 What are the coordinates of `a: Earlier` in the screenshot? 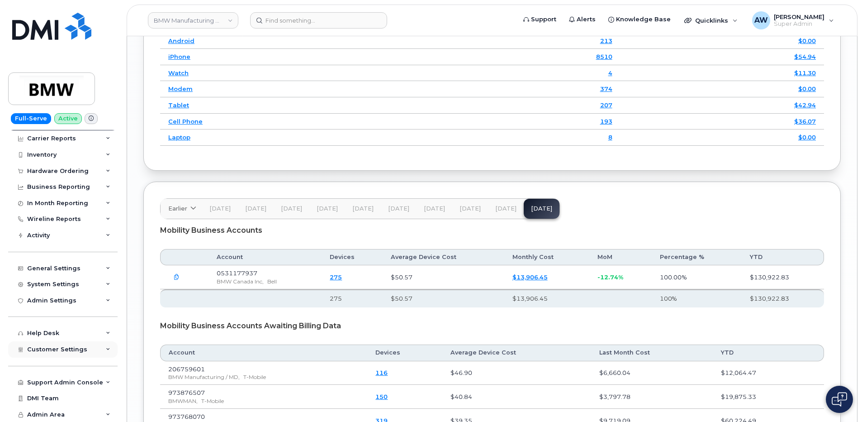 It's located at (181, 209).